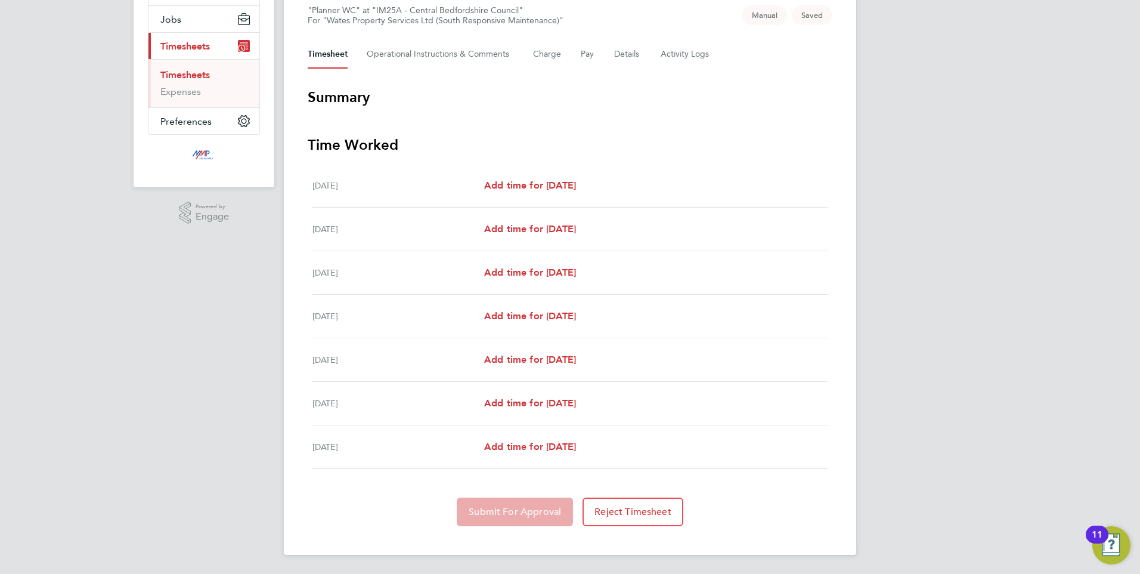 The height and width of the screenshot is (574, 1140). What do you see at coordinates (570, 97) in the screenshot?
I see `h3: Summary` at bounding box center [570, 97].